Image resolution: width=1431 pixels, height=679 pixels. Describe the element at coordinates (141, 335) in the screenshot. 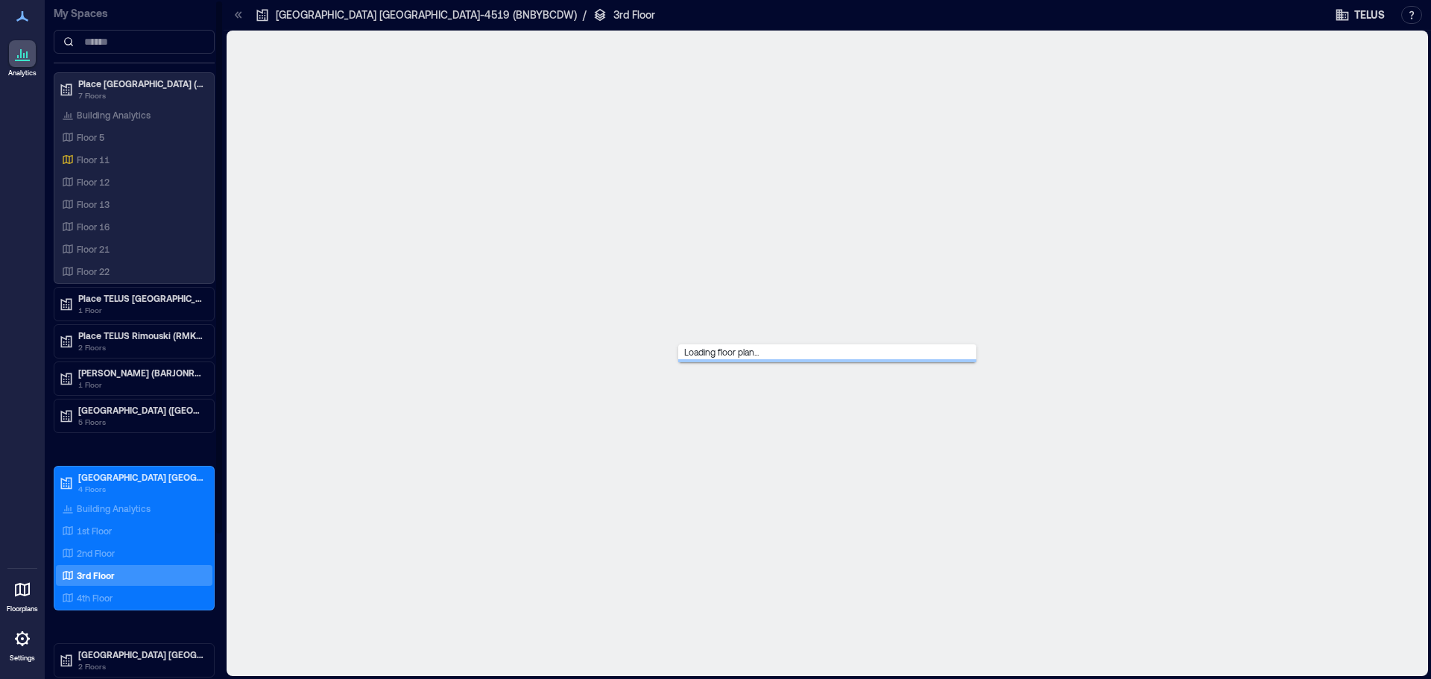

I see `p: Place TELUS Rimouski (RMKIPQQT)` at that location.